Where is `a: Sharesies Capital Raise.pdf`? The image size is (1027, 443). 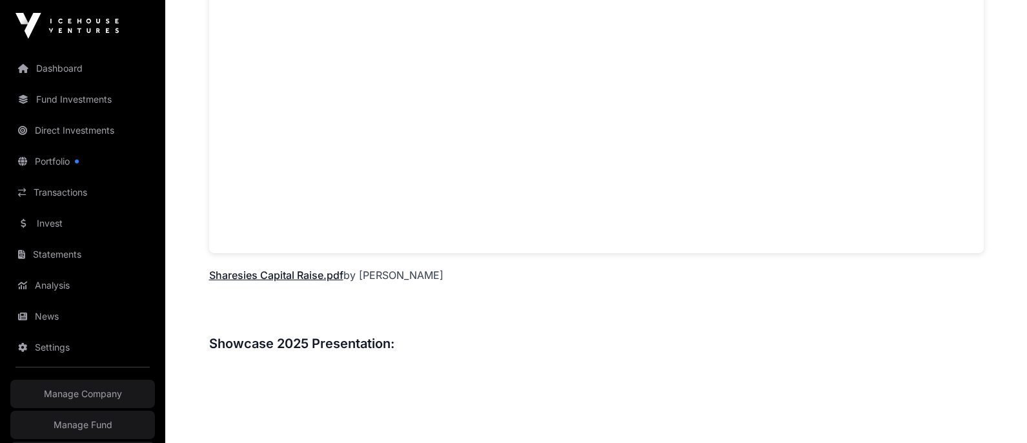 a: Sharesies Capital Raise.pdf is located at coordinates (276, 275).